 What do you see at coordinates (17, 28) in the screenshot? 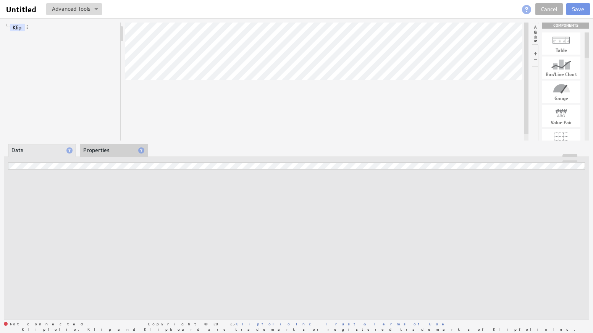
I see `a: Klip` at bounding box center [17, 28].